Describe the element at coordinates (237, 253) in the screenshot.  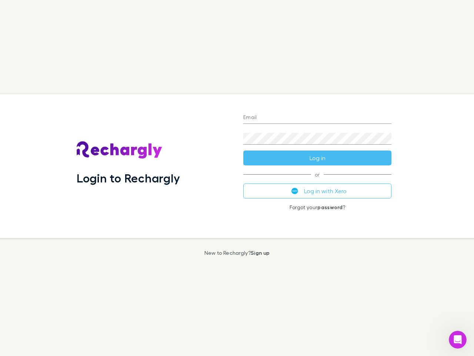
I see `p: New to Rechargly?` at that location.